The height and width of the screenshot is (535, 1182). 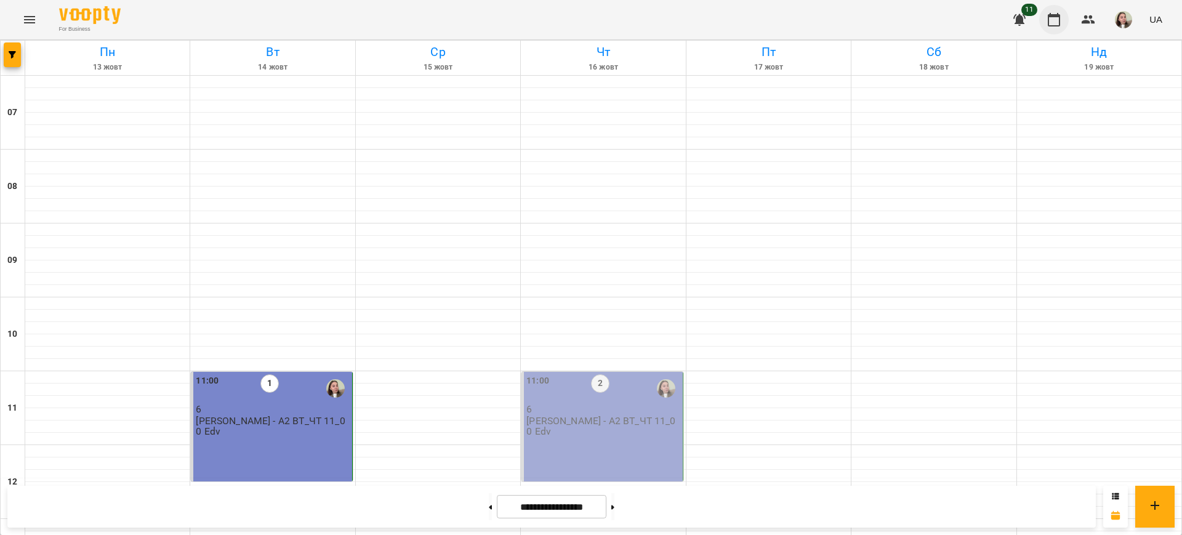 What do you see at coordinates (12, 482) in the screenshot?
I see `h6: 12` at bounding box center [12, 482].